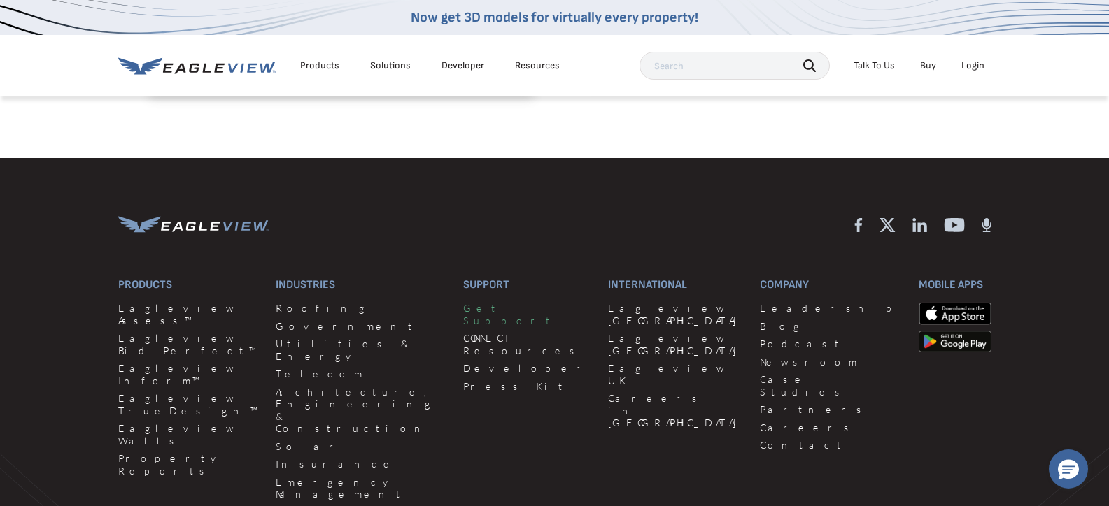 Image resolution: width=1109 pixels, height=506 pixels. I want to click on a: Utilities & Energy, so click(361, 350).